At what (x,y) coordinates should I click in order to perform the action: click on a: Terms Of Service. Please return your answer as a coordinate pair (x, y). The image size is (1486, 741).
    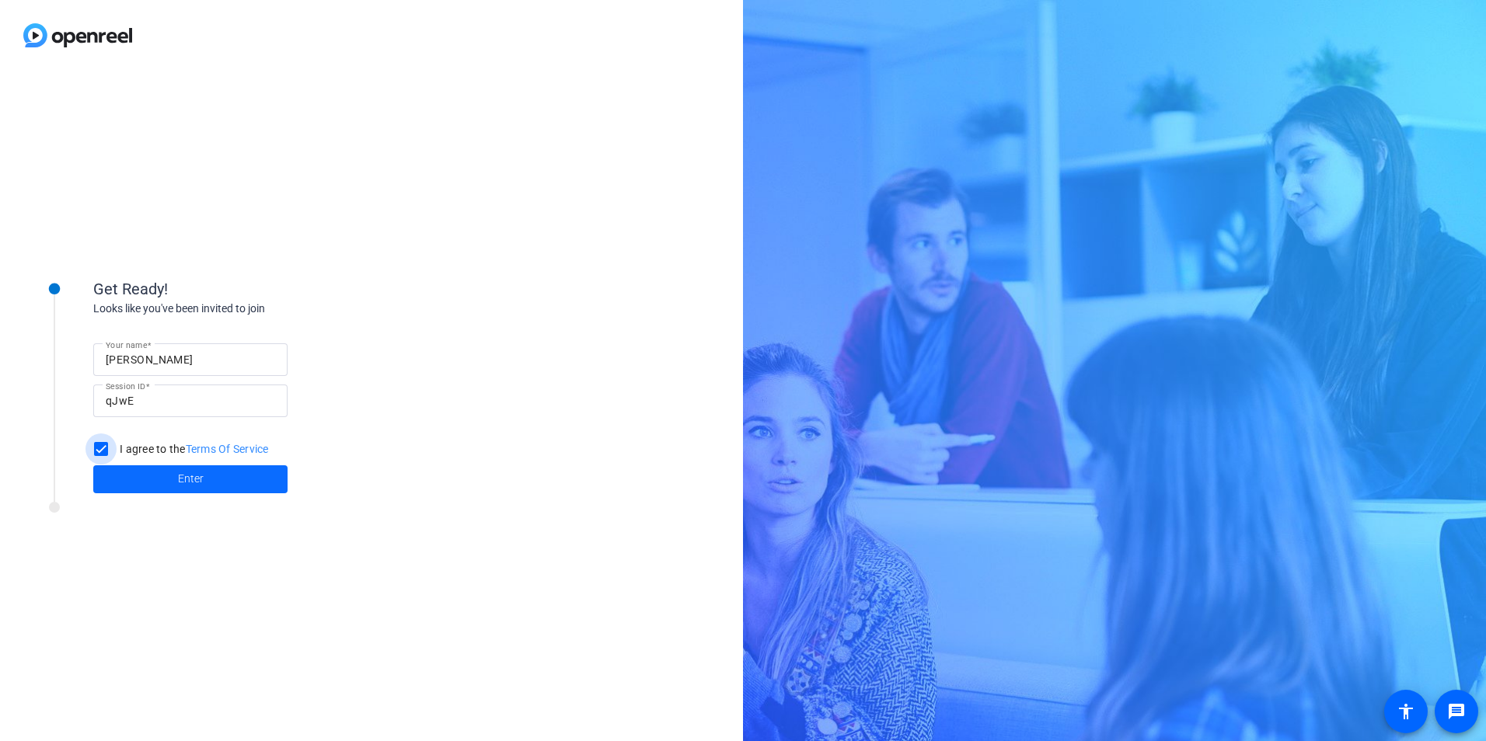
    Looking at the image, I should click on (227, 449).